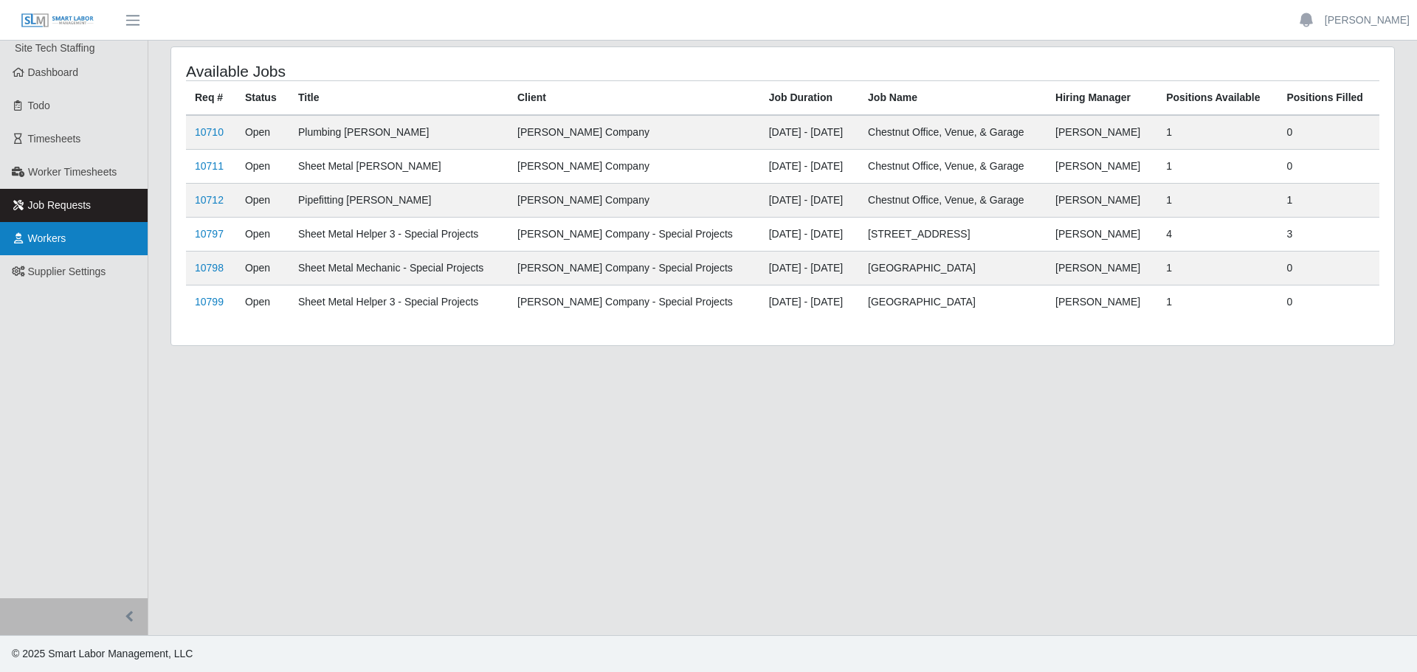 The width and height of the screenshot is (1417, 672). I want to click on span: Supplier Settings, so click(67, 272).